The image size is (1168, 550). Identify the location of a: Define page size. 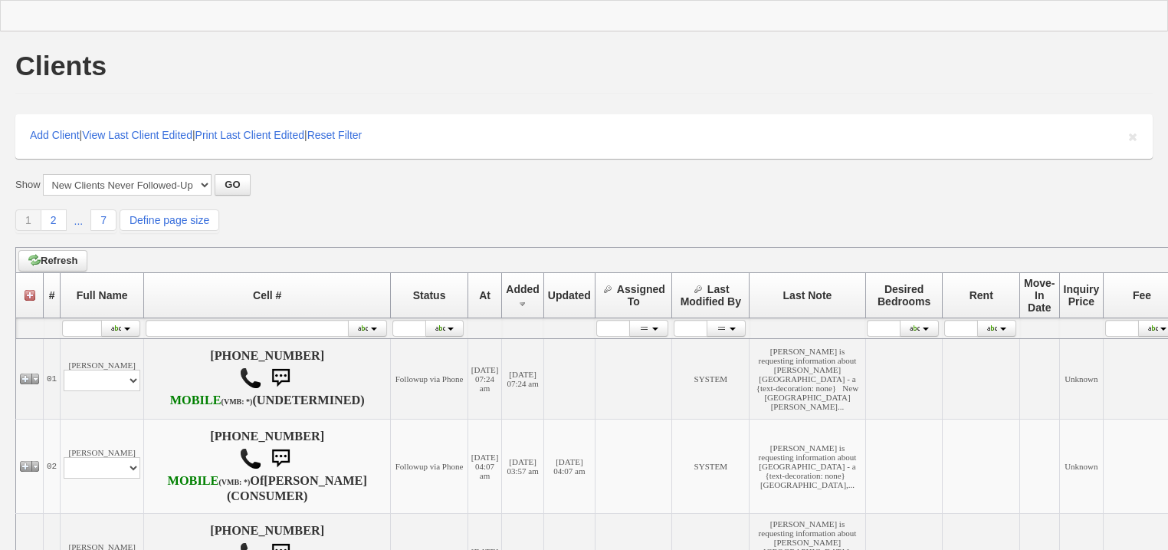
(169, 220).